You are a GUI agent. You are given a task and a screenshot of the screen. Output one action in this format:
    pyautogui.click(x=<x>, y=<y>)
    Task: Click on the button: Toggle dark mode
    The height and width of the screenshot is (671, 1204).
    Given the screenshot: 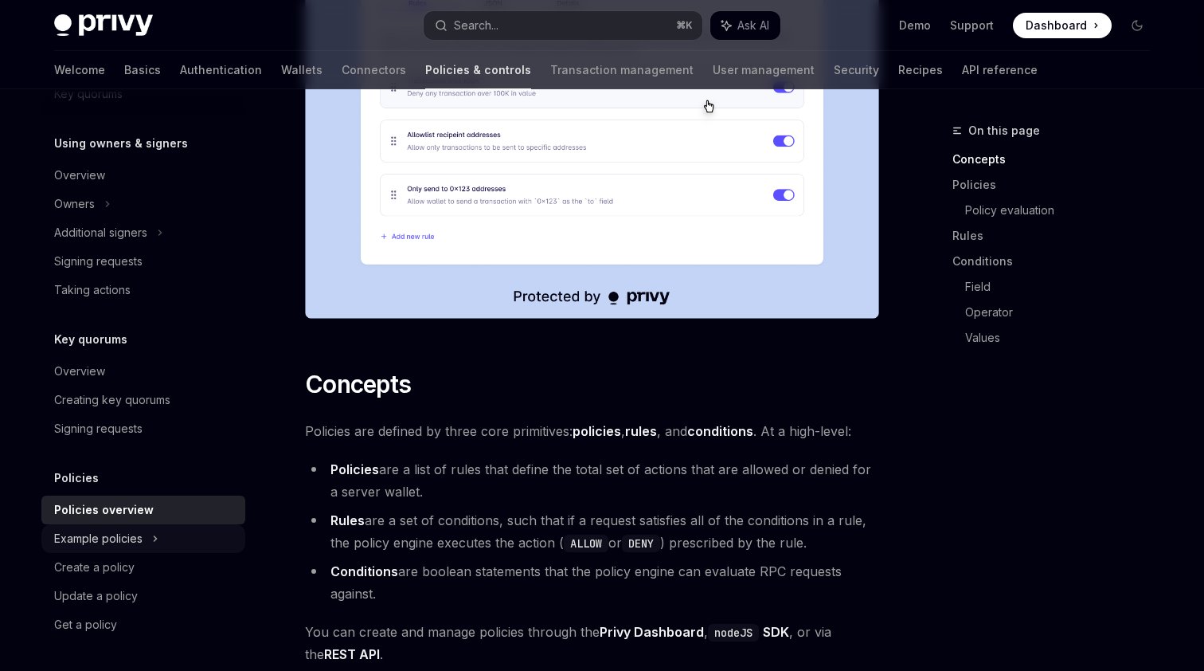 What is the action you would take?
    pyautogui.click(x=1137, y=25)
    